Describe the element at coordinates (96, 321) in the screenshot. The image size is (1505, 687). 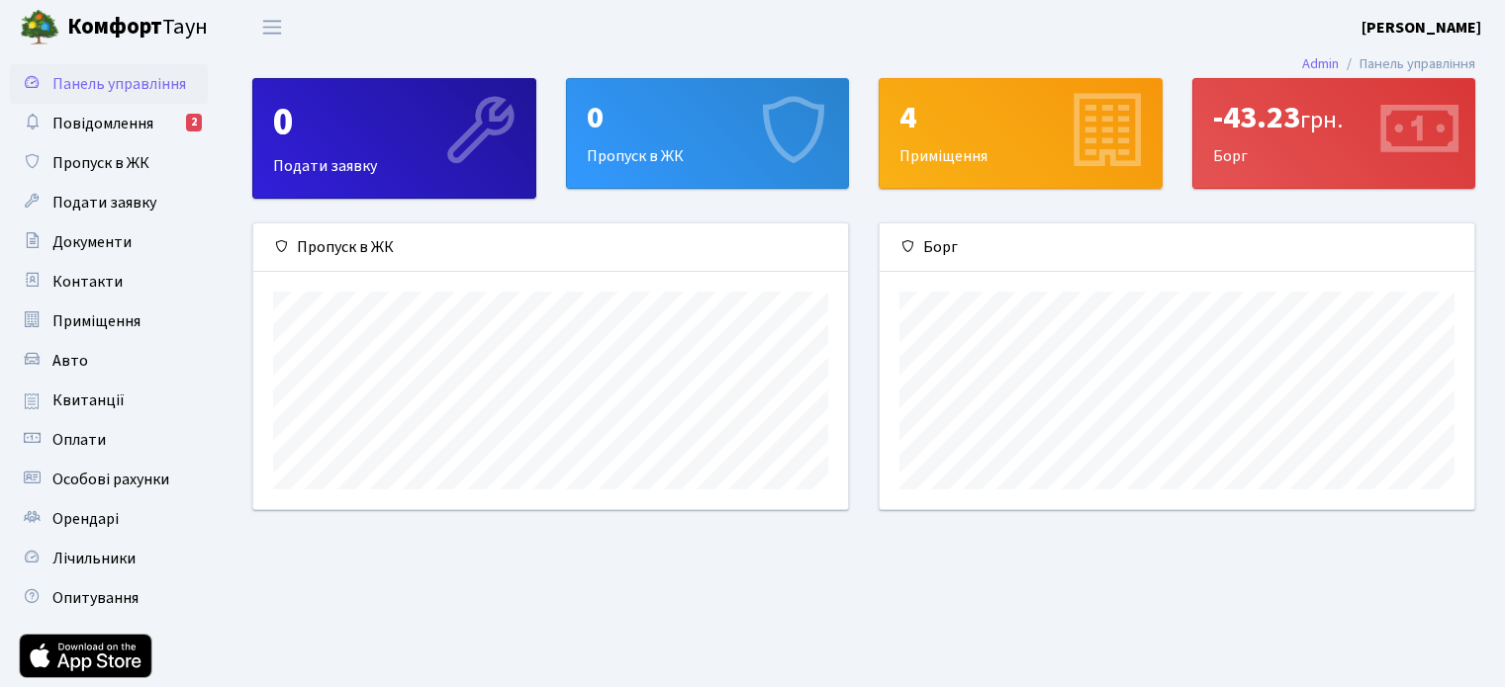
I see `span: Приміщення` at that location.